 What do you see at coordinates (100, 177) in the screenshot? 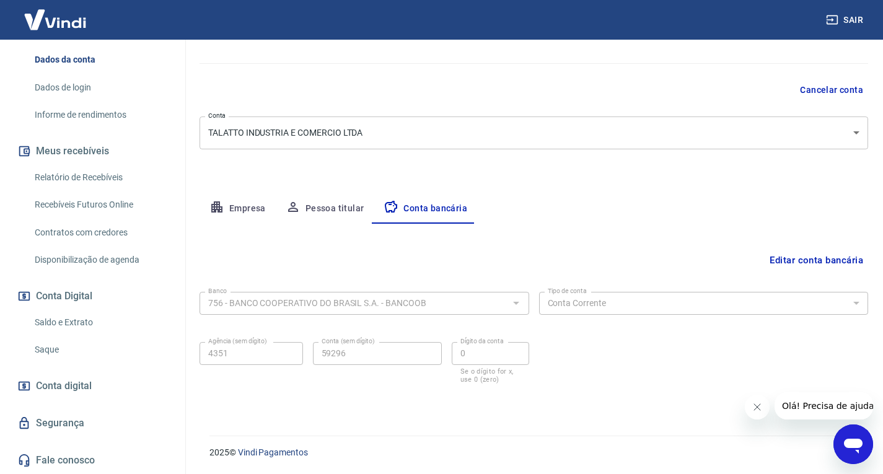
I see `a: Relatório de Recebíveis` at bounding box center [100, 177].